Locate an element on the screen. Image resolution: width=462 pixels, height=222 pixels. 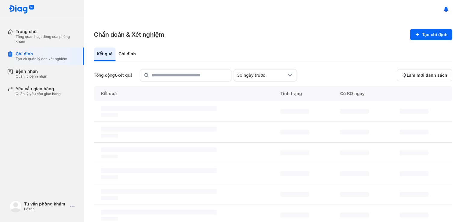
div: Có KQ ngày is located at coordinates (363, 93).